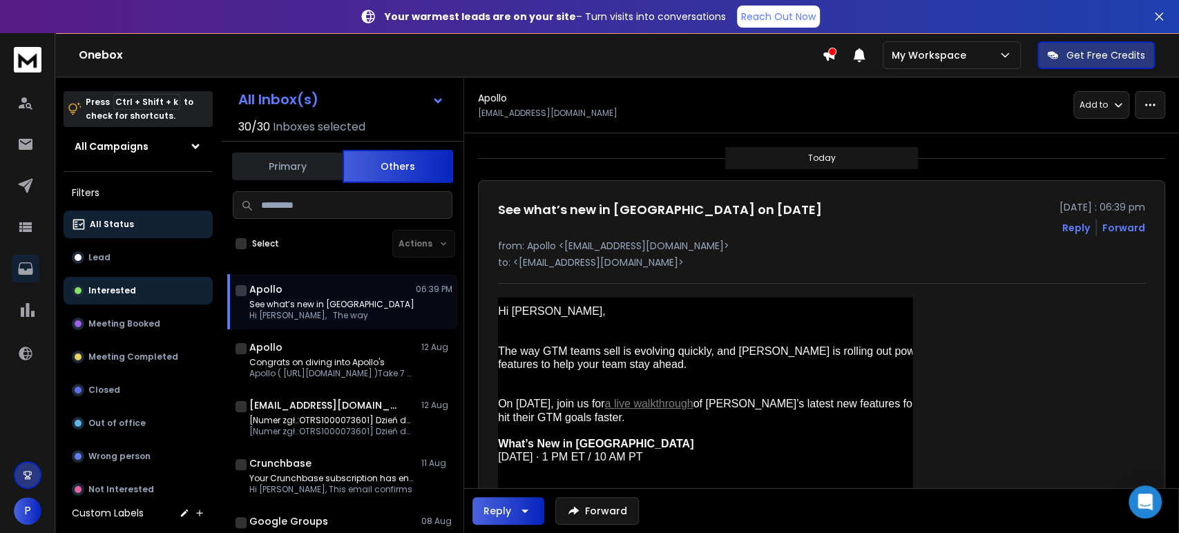 The height and width of the screenshot is (533, 1179). I want to click on h1: Crunchbase, so click(281, 464).